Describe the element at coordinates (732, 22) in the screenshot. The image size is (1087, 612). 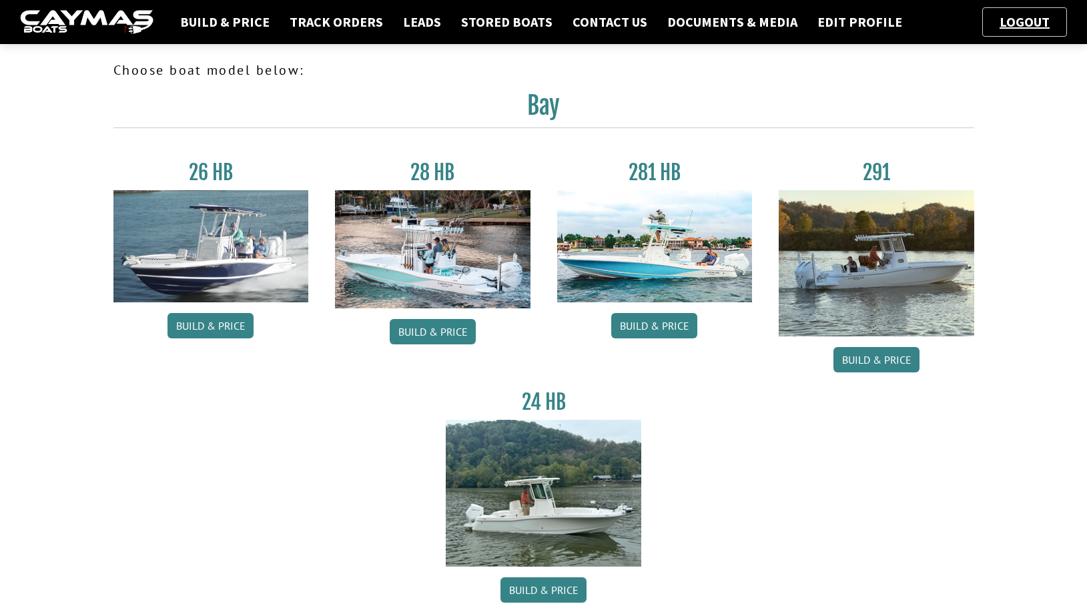
I see `a: Documents & Media` at that location.